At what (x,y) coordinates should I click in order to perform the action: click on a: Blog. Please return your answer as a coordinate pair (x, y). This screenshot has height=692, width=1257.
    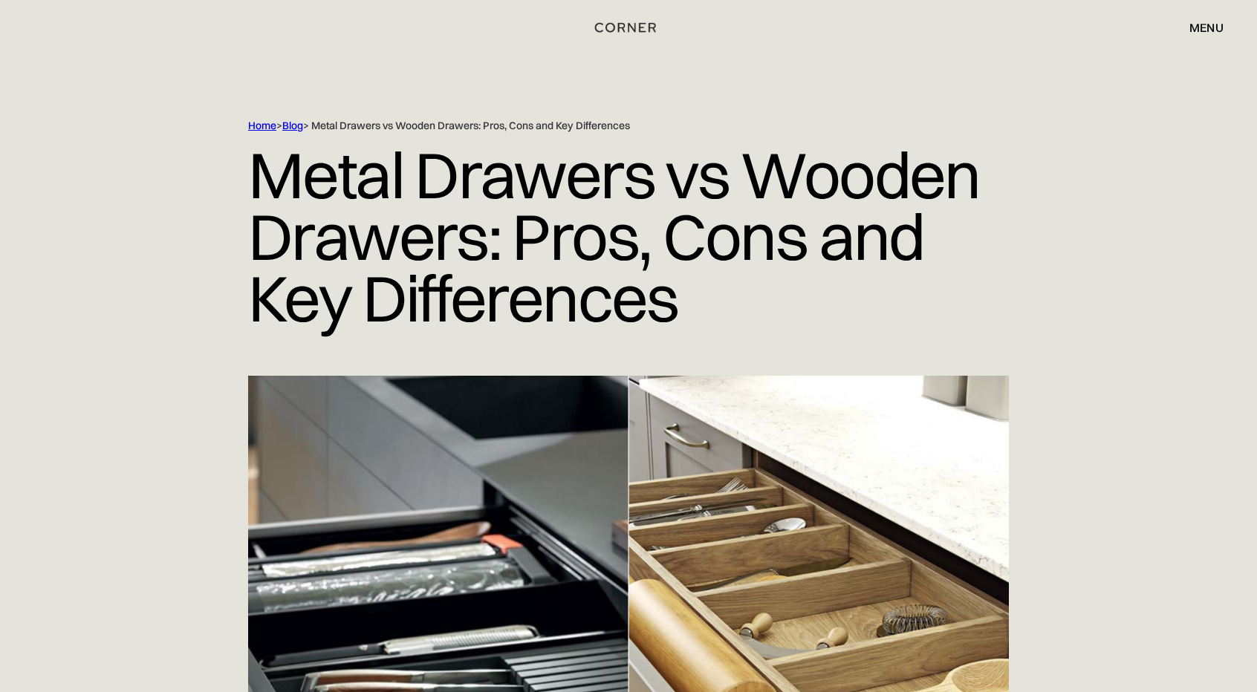
    Looking at the image, I should click on (293, 126).